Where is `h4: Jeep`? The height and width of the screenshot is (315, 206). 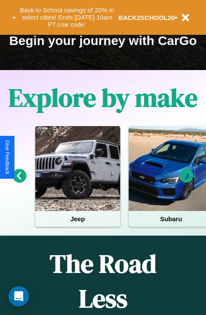
h4: Jeep is located at coordinates (78, 219).